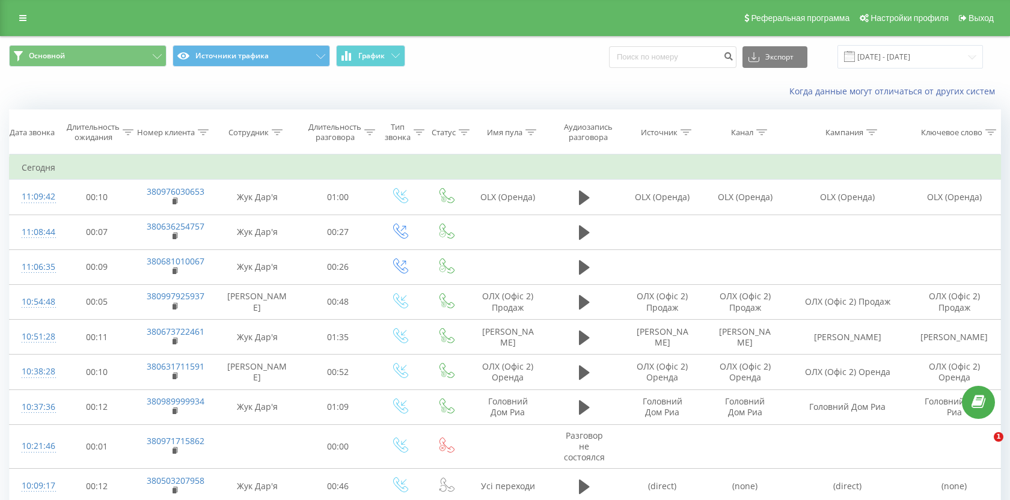  I want to click on div: 10:54:48, so click(34, 302).